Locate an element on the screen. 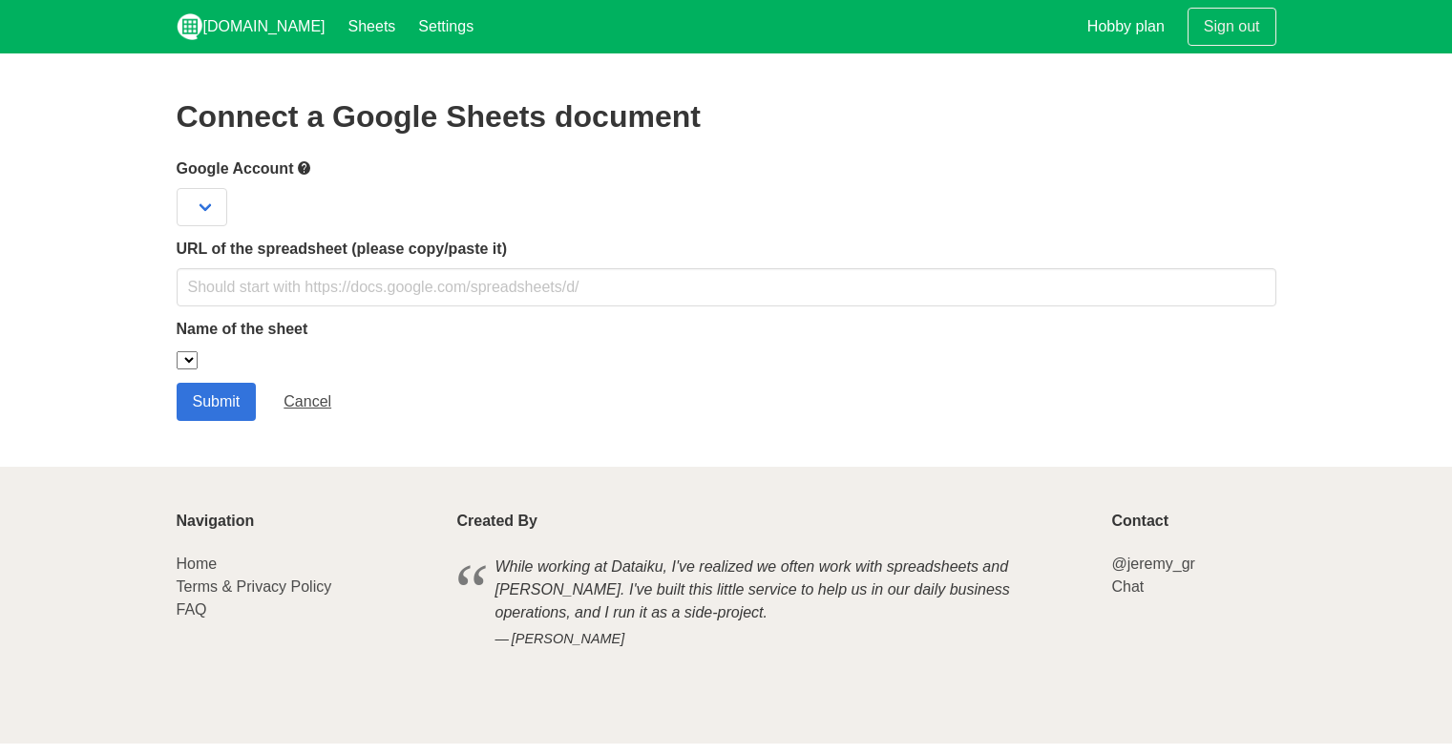  label: Name of the sheet is located at coordinates (726, 329).